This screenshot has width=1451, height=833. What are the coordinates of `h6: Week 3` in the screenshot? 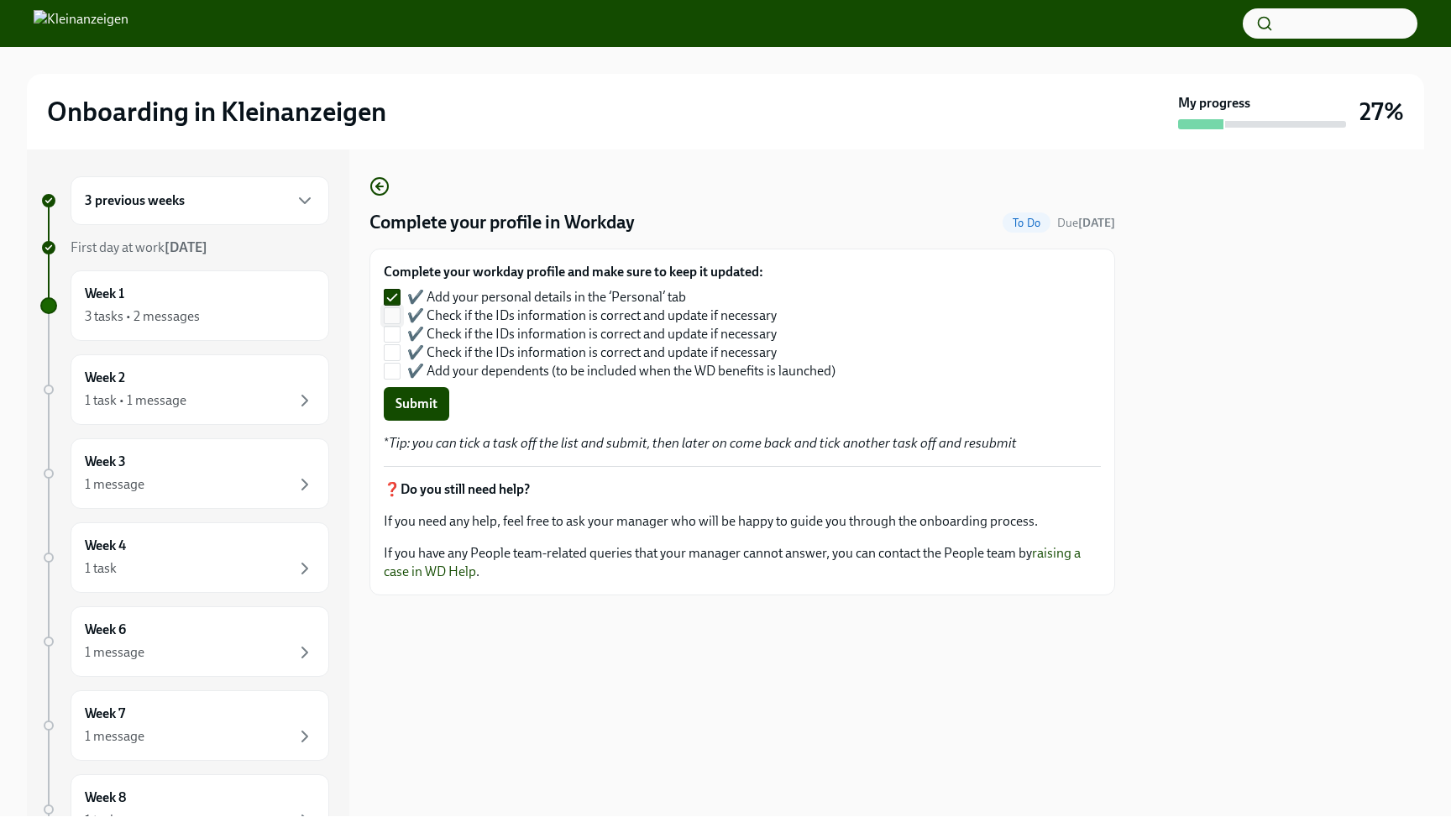 It's located at (105, 462).